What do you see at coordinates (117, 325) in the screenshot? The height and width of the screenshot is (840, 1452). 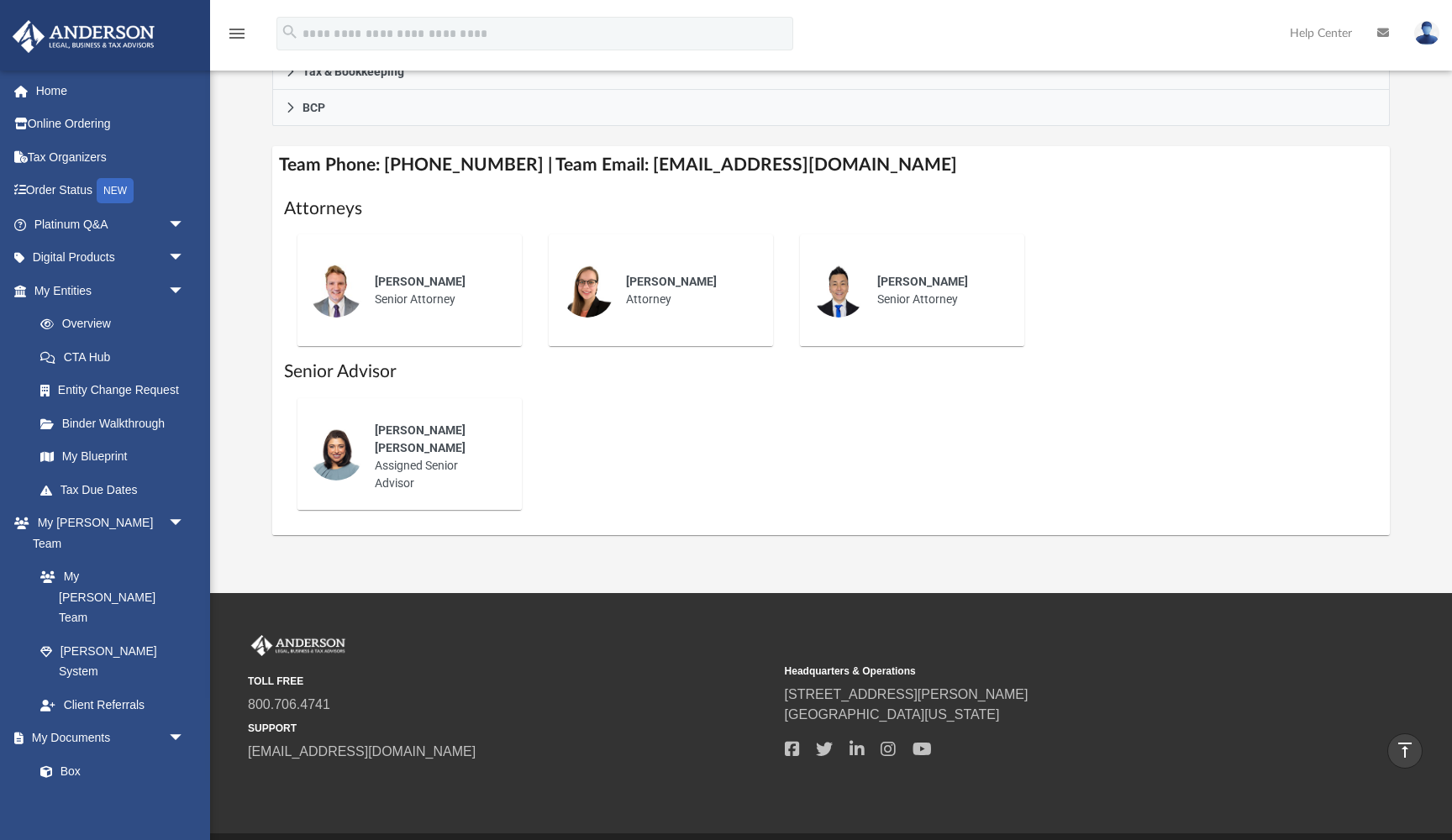 I see `a: Overview` at bounding box center [117, 325].